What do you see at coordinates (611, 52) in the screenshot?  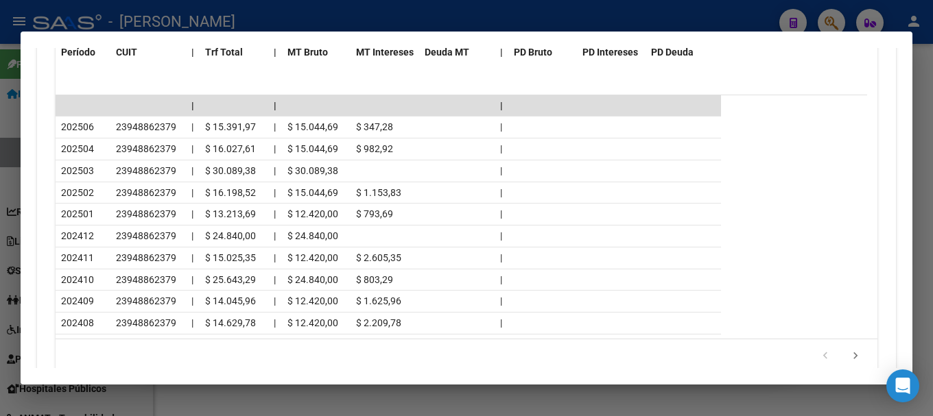 I see `datatable-header-cell: PD Intereses` at bounding box center [611, 52].